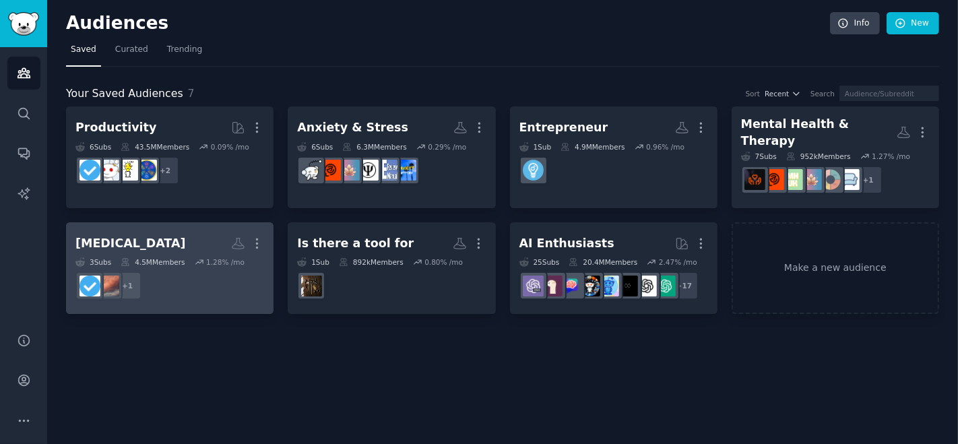 This screenshot has width=958, height=444. Describe the element at coordinates (678, 262) in the screenshot. I see `div: 2.47 % /mo` at that location.